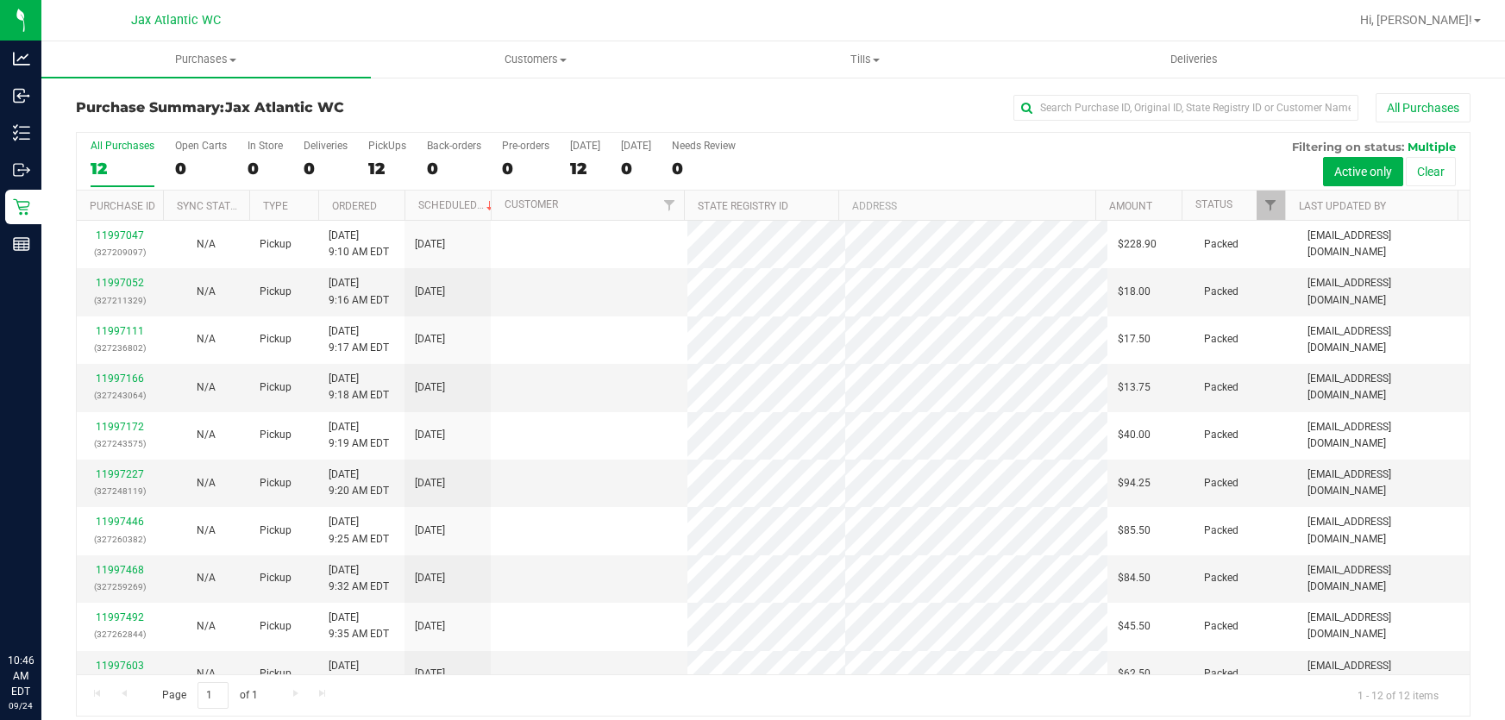 This screenshot has width=1505, height=720. What do you see at coordinates (1193, 59) in the screenshot?
I see `a: Deliveries` at bounding box center [1193, 59].